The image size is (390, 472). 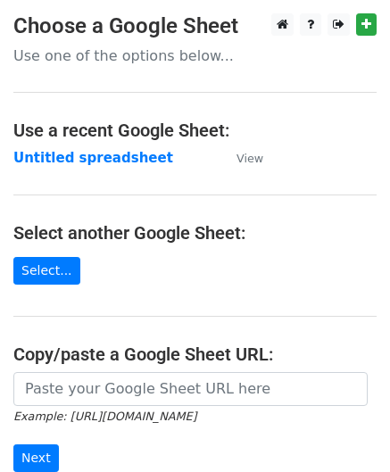 What do you see at coordinates (194, 55) in the screenshot?
I see `p: Use one of the options below...` at bounding box center [194, 55].